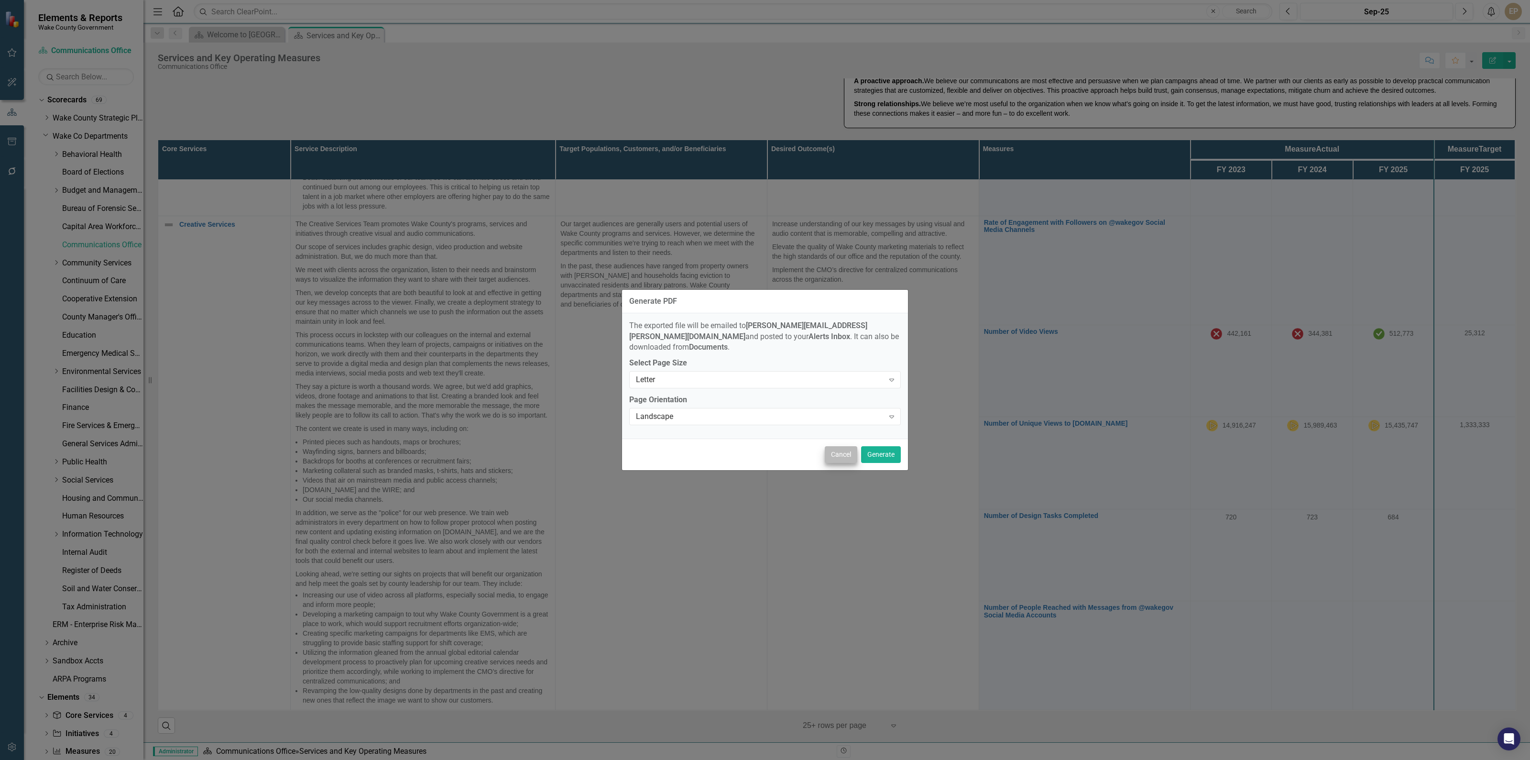 The image size is (1530, 760). Describe the element at coordinates (760, 380) in the screenshot. I see `div: Letter` at that location.